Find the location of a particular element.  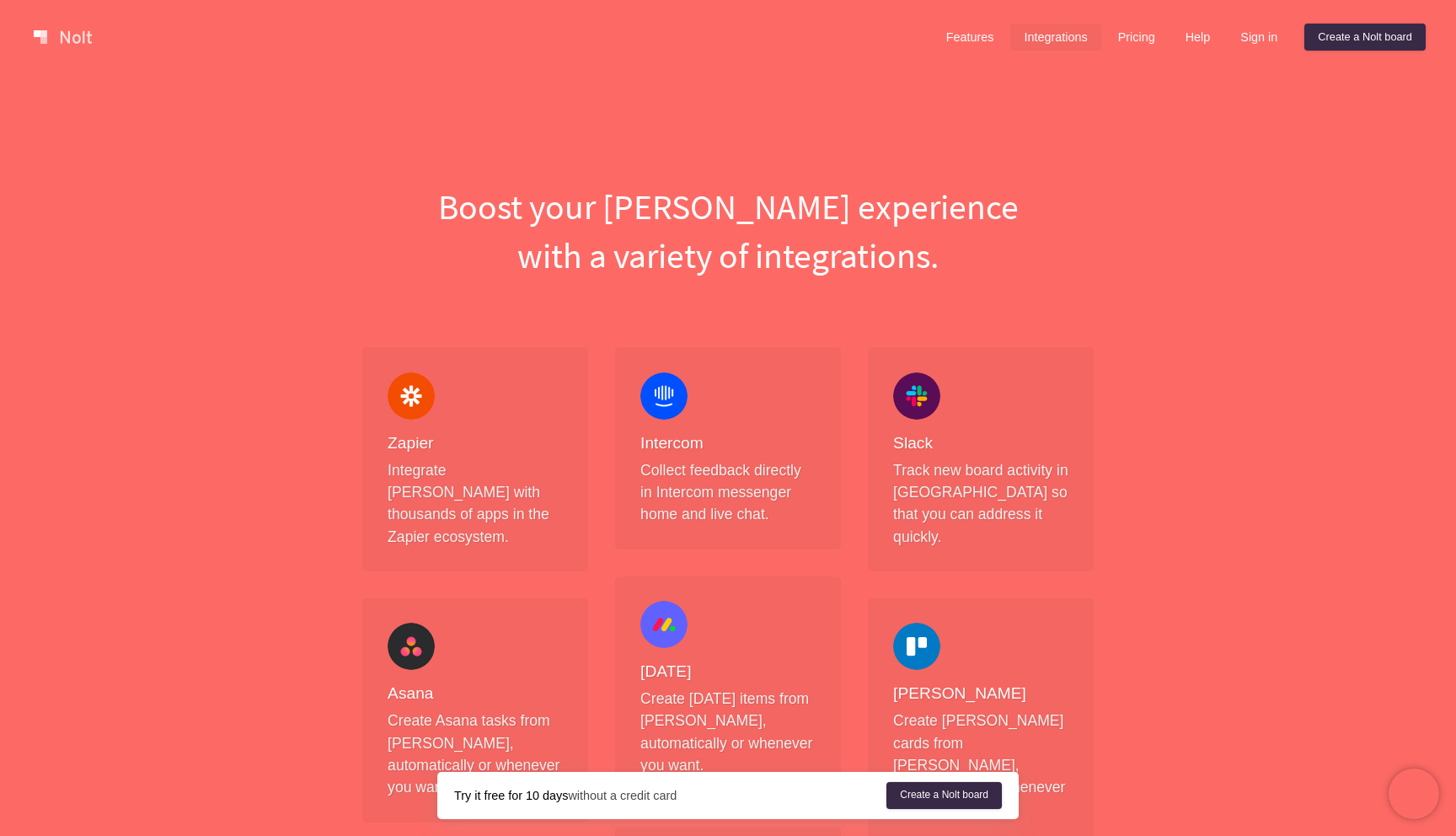

h4: Asana is located at coordinates (475, 693).